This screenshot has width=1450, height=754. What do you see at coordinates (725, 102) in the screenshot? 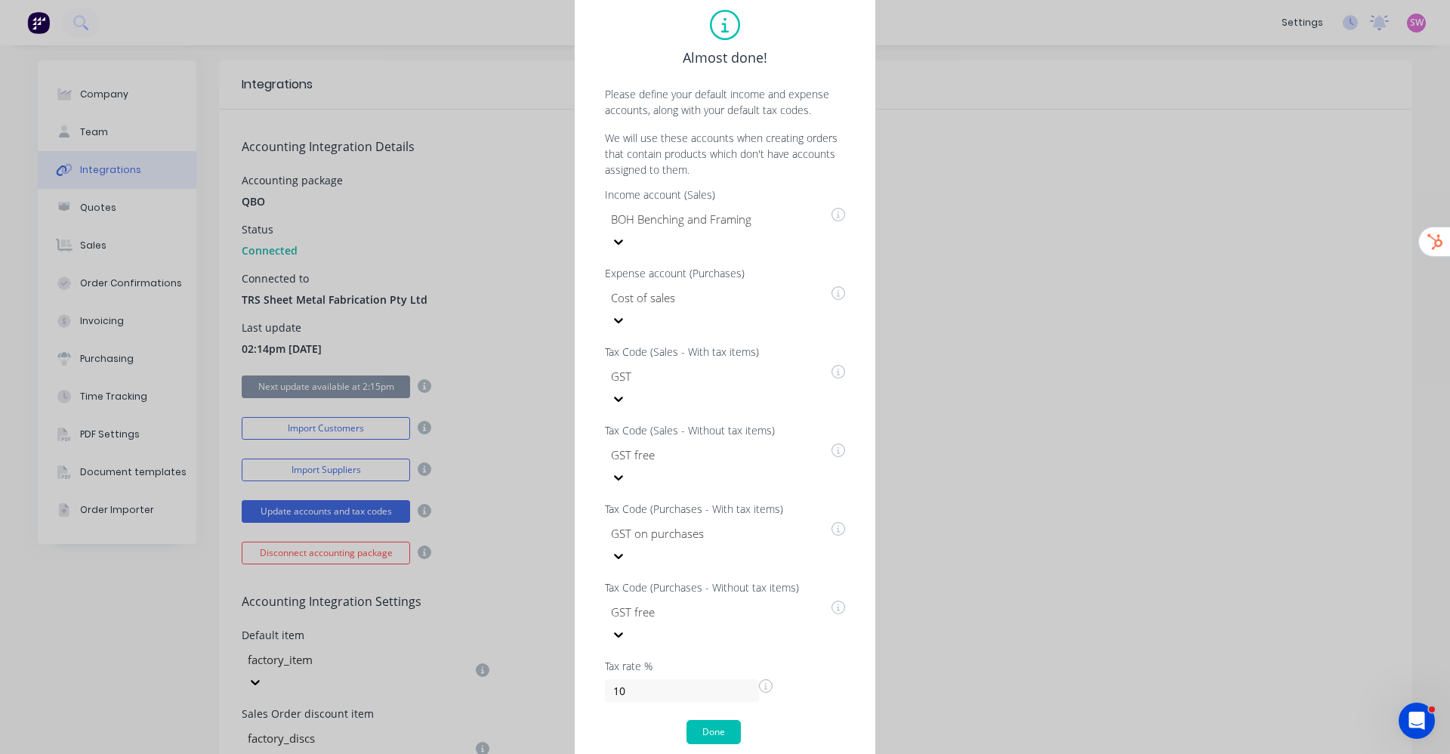
I see `p: Please define your default income and expense accounts, along with your default tax codes.` at bounding box center [725, 102].